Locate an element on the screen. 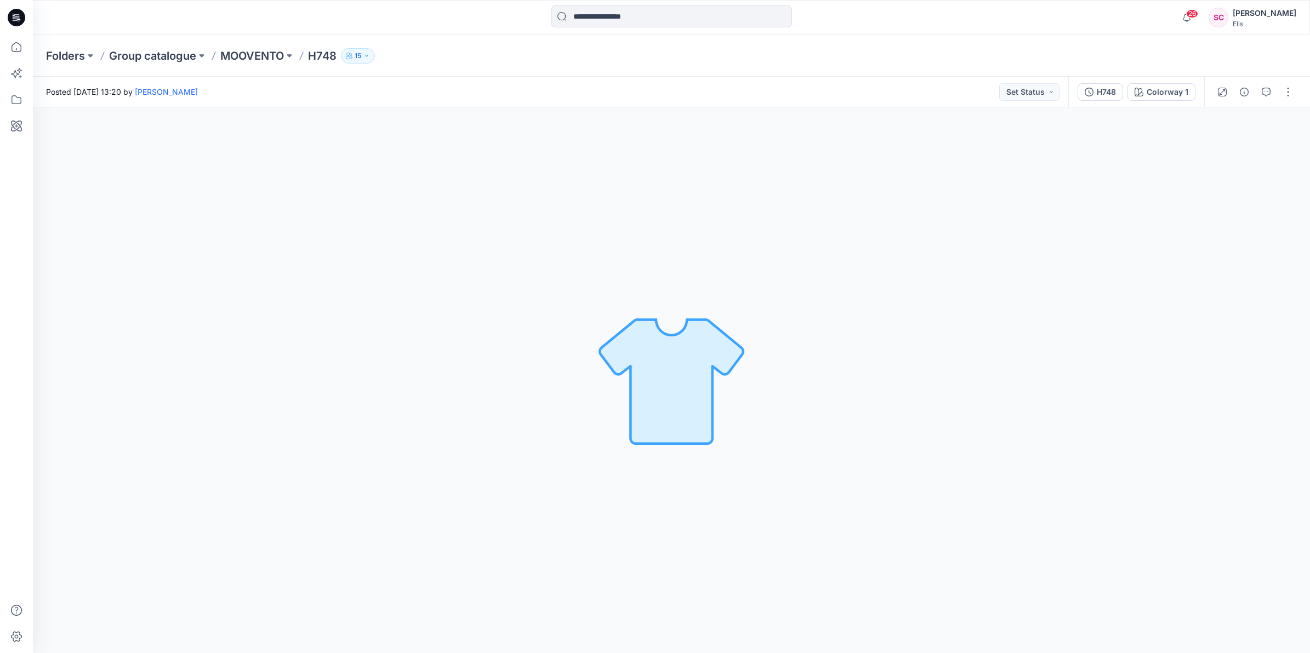 This screenshot has height=653, width=1310. p: H748 is located at coordinates (322, 56).